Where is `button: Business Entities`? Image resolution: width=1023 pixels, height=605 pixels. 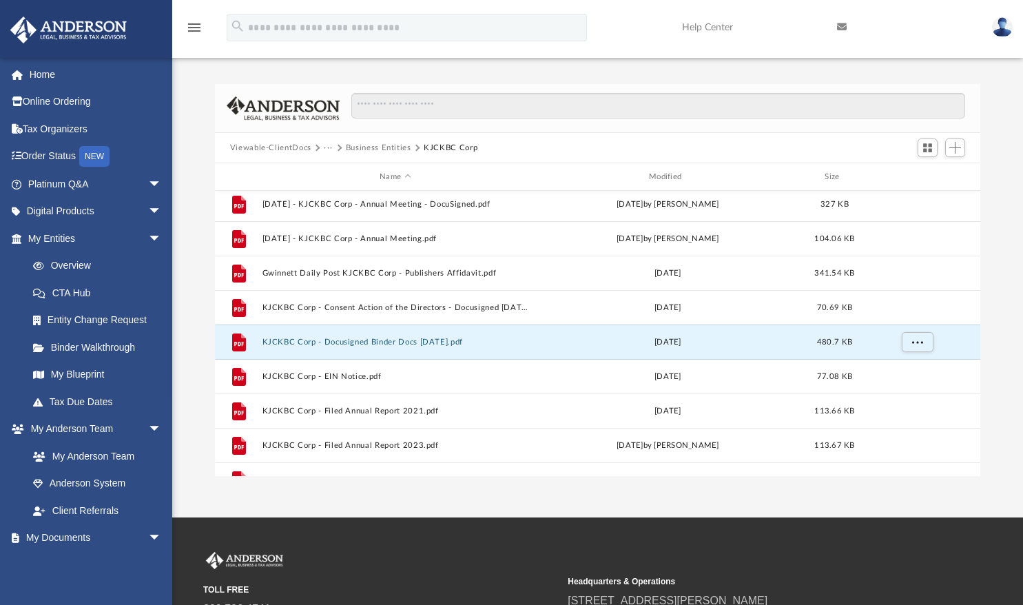
button: Business Entities is located at coordinates (378, 148).